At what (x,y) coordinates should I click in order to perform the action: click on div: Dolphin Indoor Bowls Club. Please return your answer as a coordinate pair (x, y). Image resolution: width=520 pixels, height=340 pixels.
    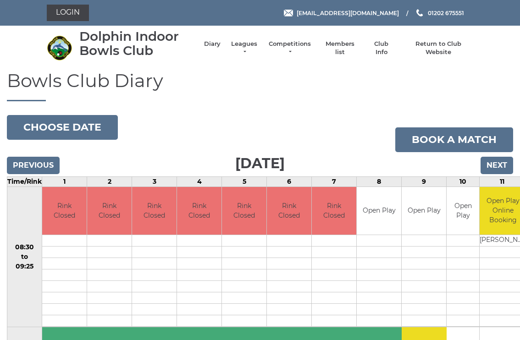
    Looking at the image, I should click on (137, 44).